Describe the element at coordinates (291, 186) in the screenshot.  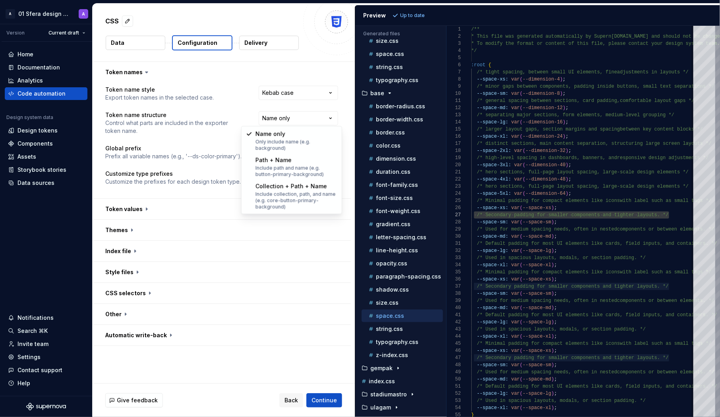
I see `span: Collection + Path + Name` at that location.